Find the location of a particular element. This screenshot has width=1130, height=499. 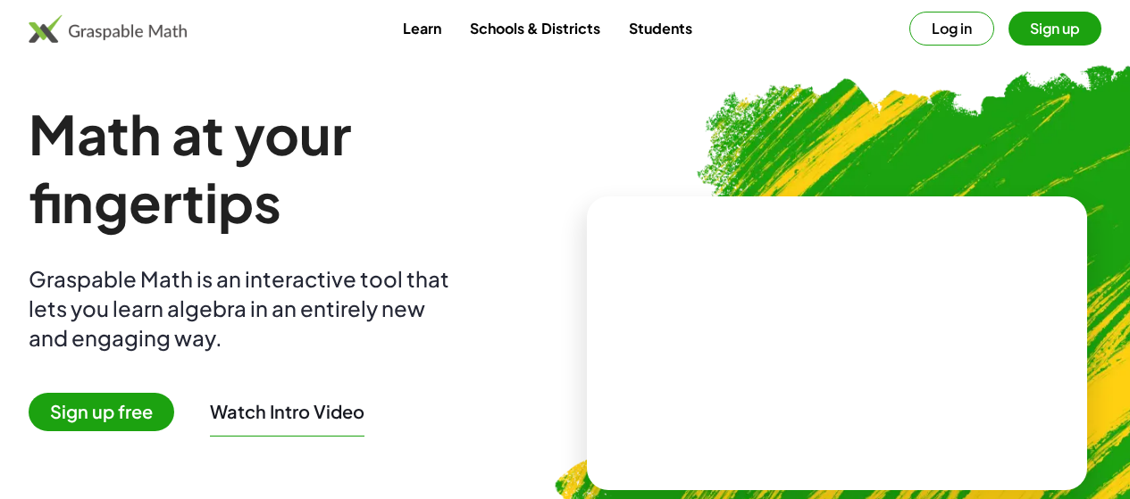

a: Schools & Districts is located at coordinates (535, 28).